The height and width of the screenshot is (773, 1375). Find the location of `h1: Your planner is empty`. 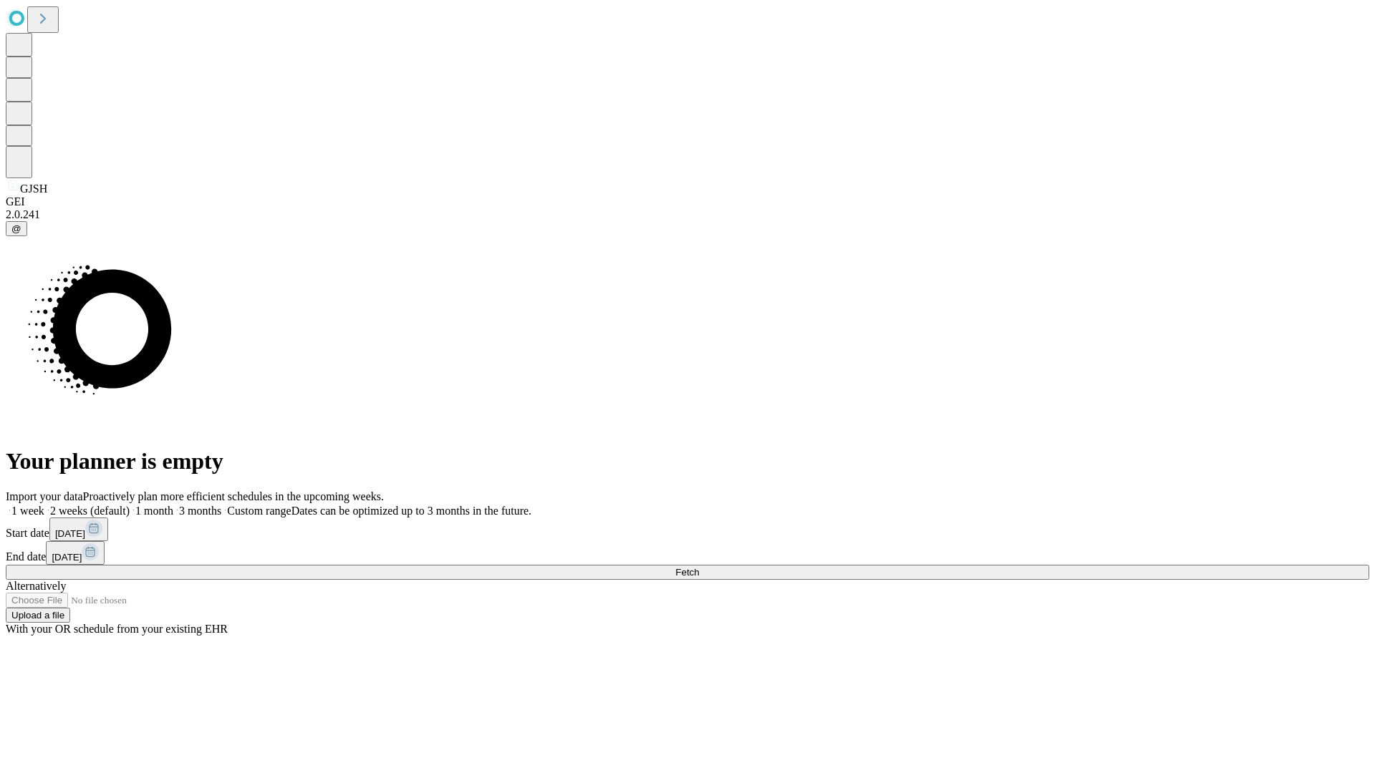

h1: Your planner is empty is located at coordinates (688, 461).